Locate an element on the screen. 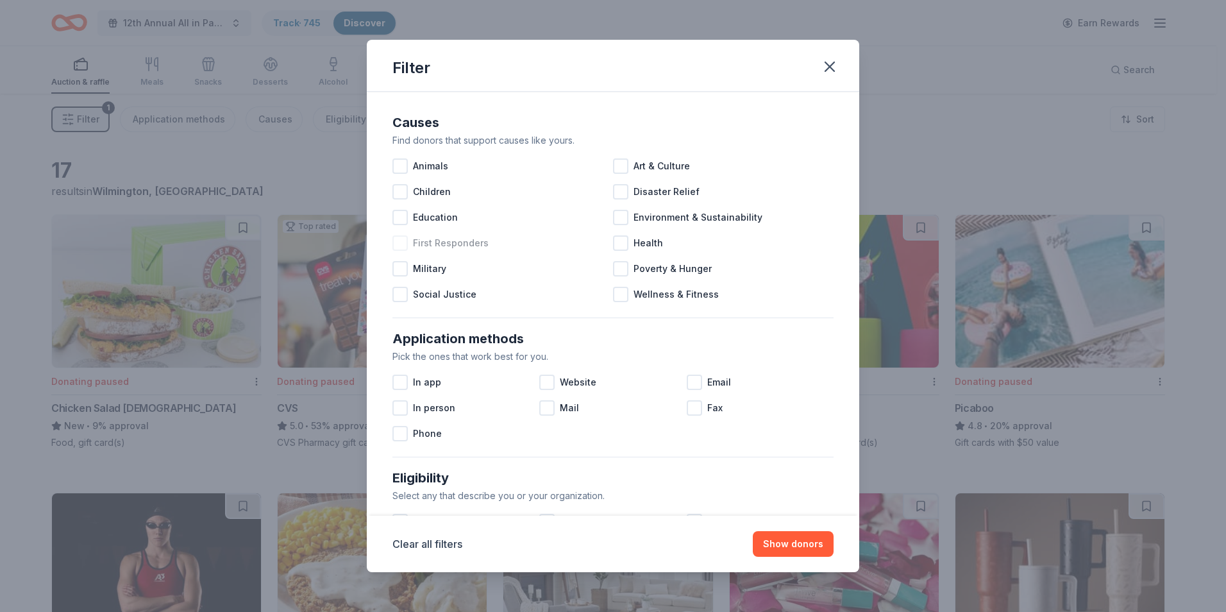 Image resolution: width=1226 pixels, height=612 pixels. span: First Responders is located at coordinates (451, 243).